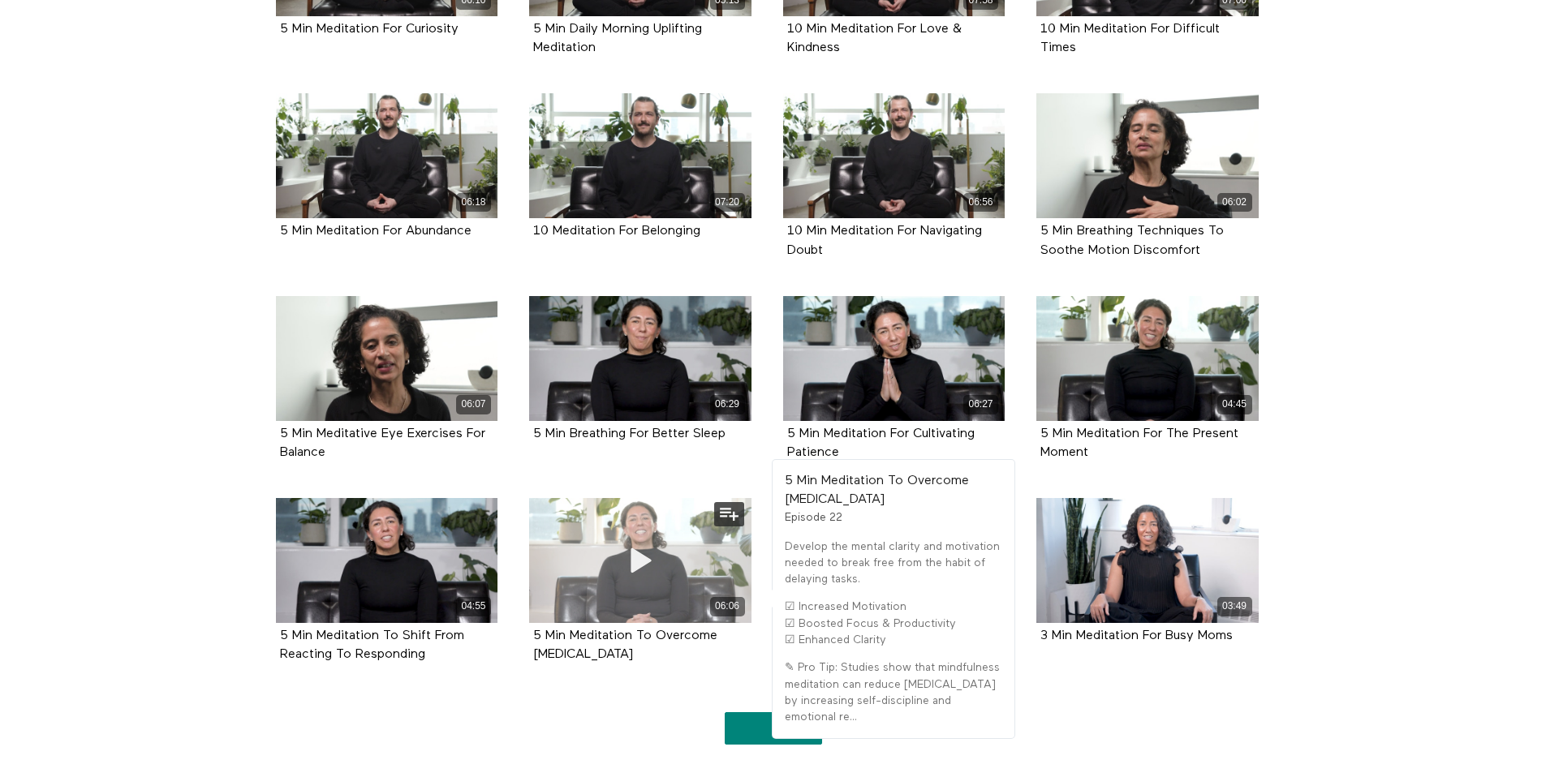 This screenshot has width=1546, height=777. What do you see at coordinates (372, 645) in the screenshot?
I see `strong: 5 Min Meditation To Shift From Reacting To Responding` at bounding box center [372, 645].